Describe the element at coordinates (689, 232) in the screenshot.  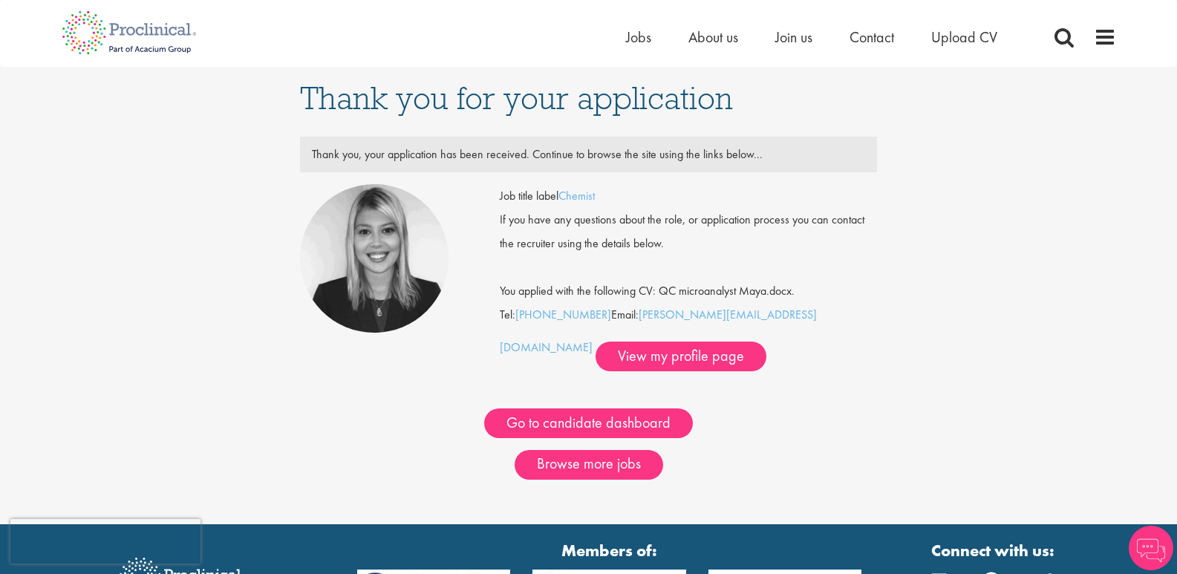
I see `div: If you have any questions about the role, or application process you can contact the recruiter us...` at that location.